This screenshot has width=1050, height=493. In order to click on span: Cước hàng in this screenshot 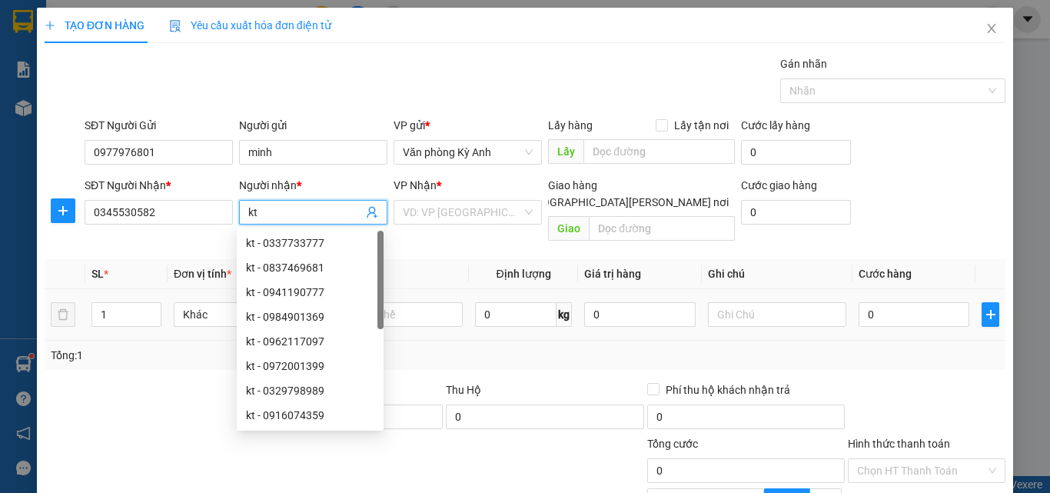, I will do `click(885, 274)`.